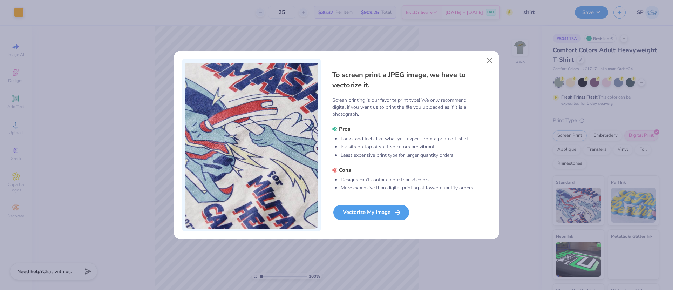 The width and height of the screenshot is (673, 290). I want to click on li: Ink sits on top of shirt so colors are vibrant, so click(407, 147).